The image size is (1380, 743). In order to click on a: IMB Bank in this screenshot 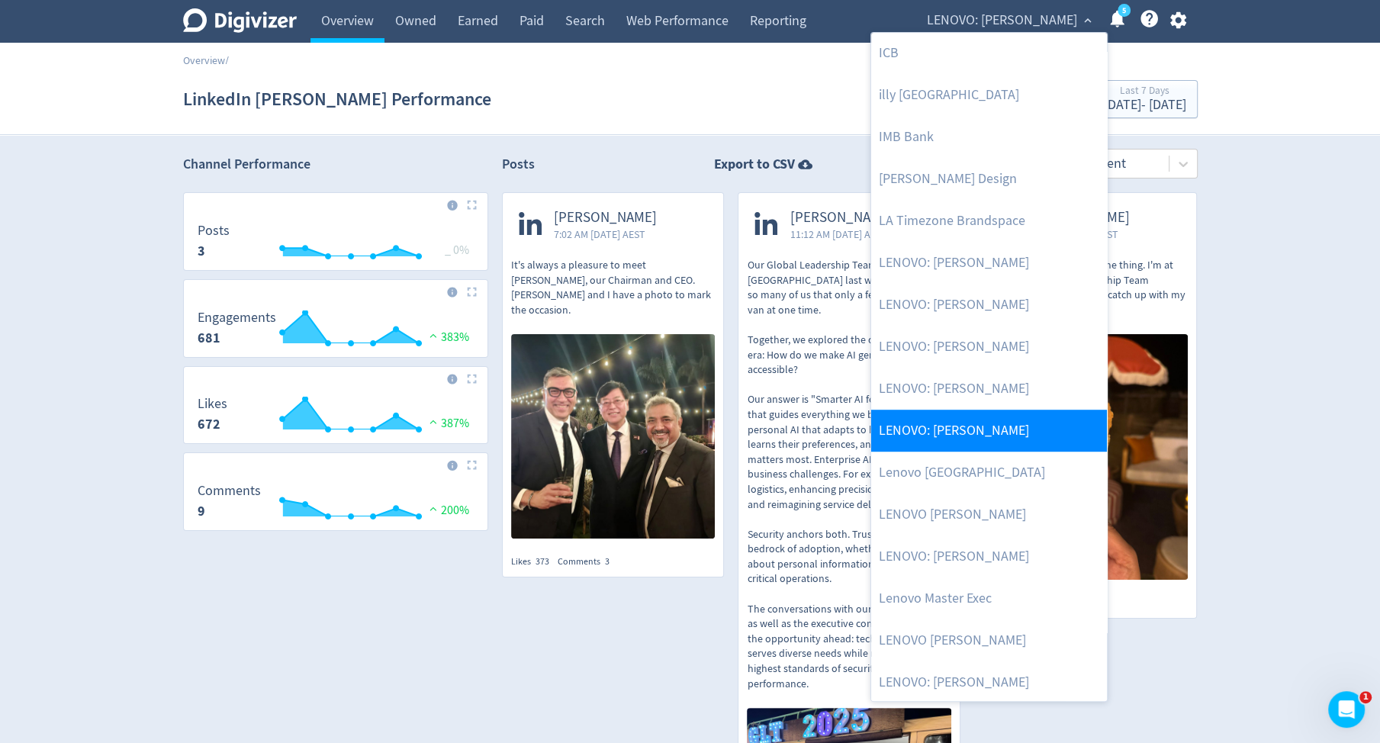, I will do `click(988, 137)`.